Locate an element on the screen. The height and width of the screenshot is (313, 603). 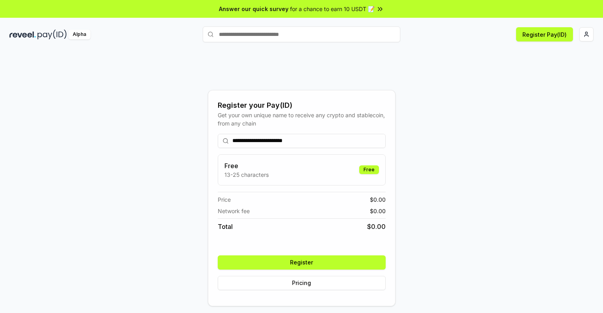
div: Free is located at coordinates (369, 170).